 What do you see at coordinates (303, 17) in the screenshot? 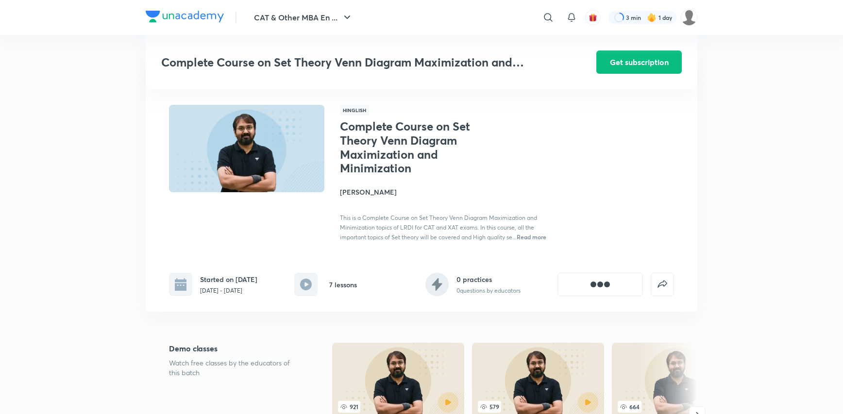
I see `button: CAT & Other MBA En ...` at bounding box center [303, 17].